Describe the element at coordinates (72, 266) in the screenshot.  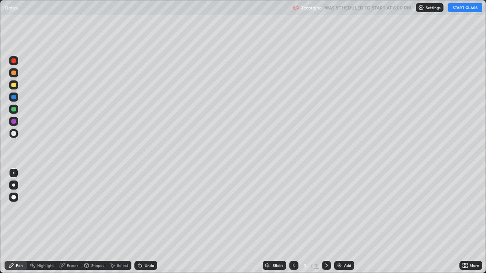
I see `div: Eraser` at that location.